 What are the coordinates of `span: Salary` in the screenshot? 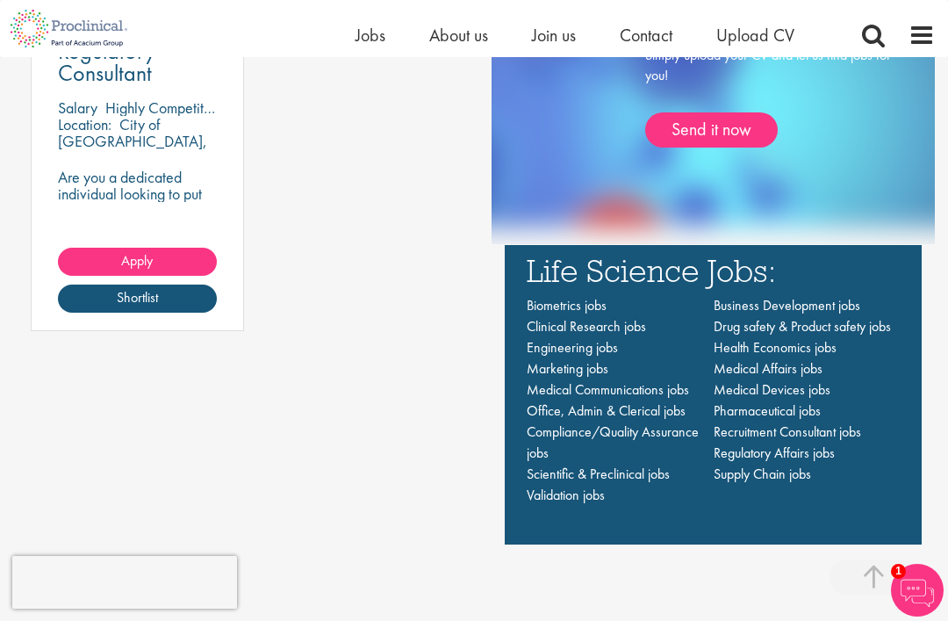 It's located at (77, 107).